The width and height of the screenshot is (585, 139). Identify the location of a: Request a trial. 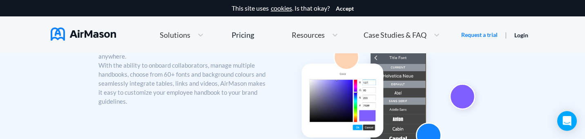
(480, 35).